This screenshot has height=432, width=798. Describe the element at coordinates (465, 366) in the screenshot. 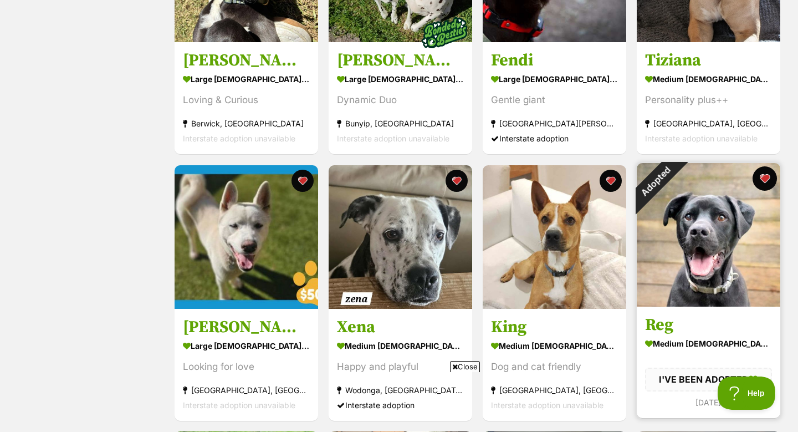

I see `span: Close` at that location.